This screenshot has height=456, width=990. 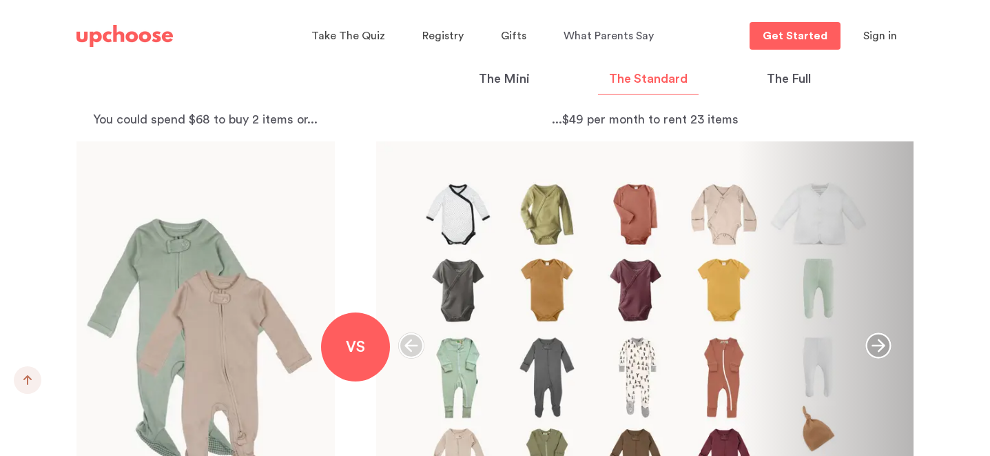 What do you see at coordinates (645, 119) in the screenshot?
I see `p: ...$49 per month to rent 23 items` at bounding box center [645, 119].